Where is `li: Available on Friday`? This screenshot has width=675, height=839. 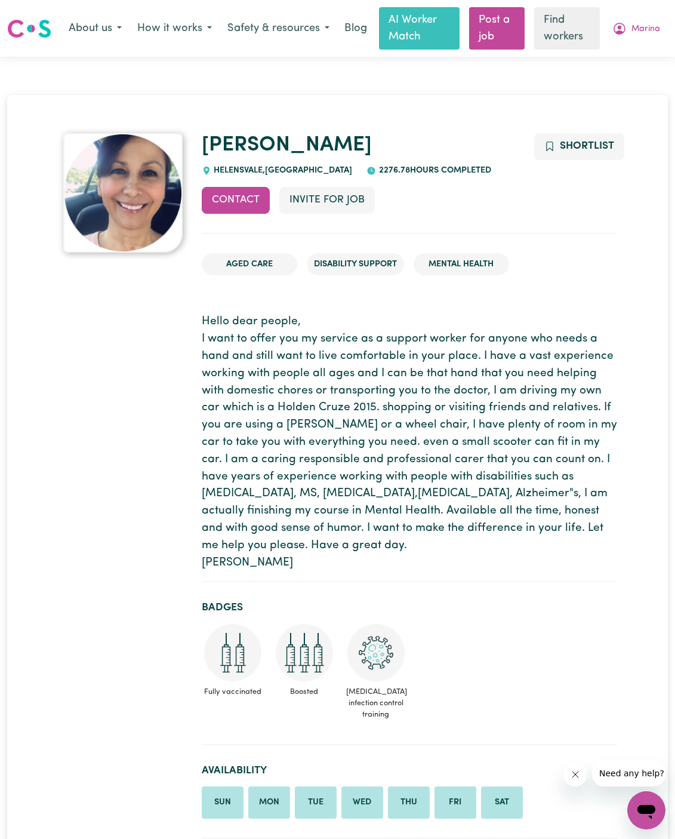 li: Available on Friday is located at coordinates (456, 802).